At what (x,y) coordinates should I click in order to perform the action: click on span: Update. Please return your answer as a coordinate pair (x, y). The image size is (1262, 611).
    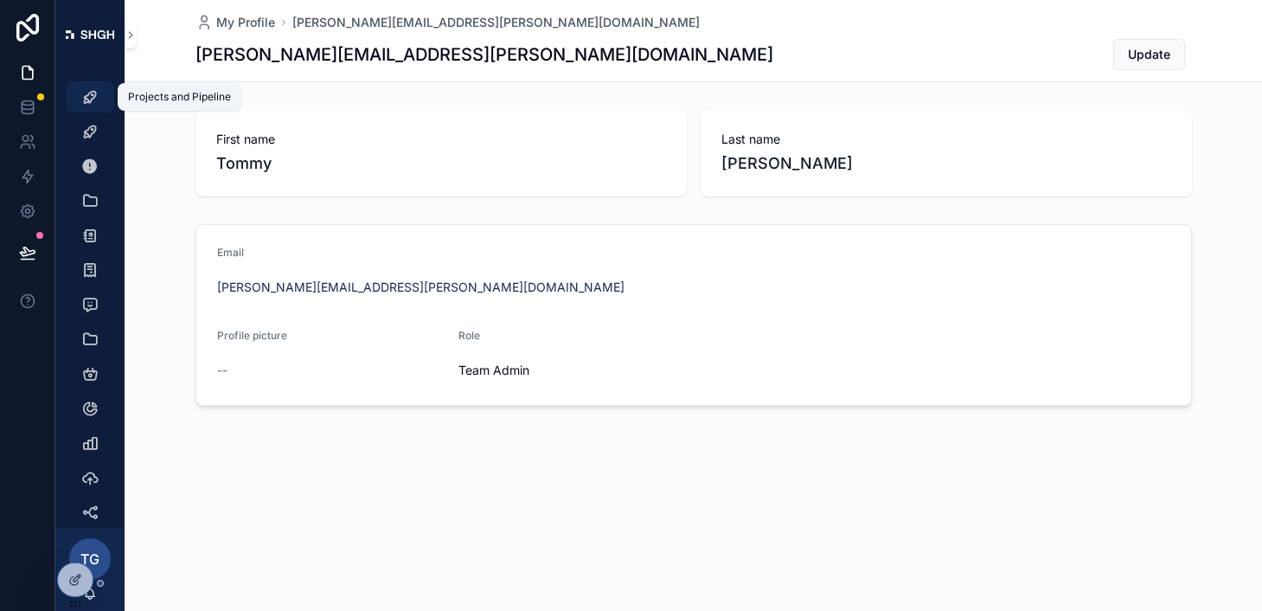
    Looking at the image, I should click on (1148, 54).